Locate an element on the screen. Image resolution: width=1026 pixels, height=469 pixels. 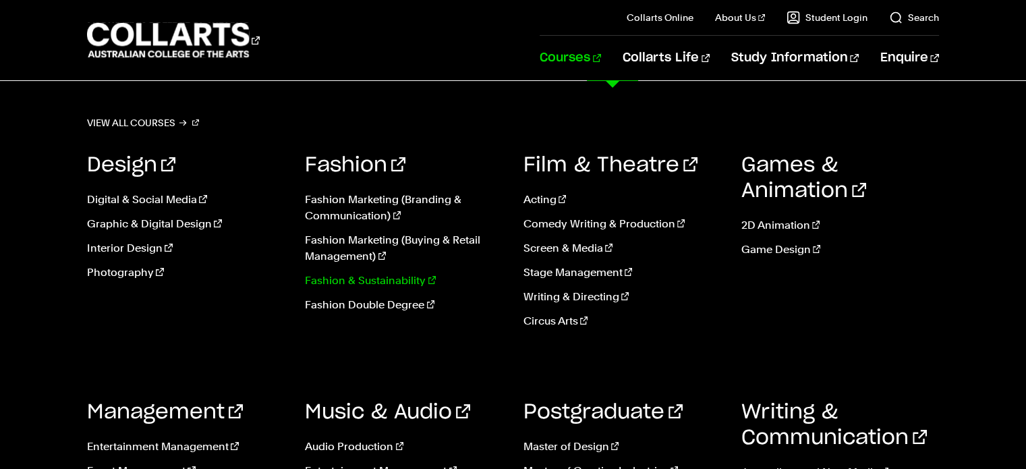
a: Courses is located at coordinates (570, 58).